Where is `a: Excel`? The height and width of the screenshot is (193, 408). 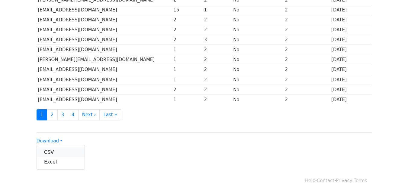 a: Excel is located at coordinates (61, 162).